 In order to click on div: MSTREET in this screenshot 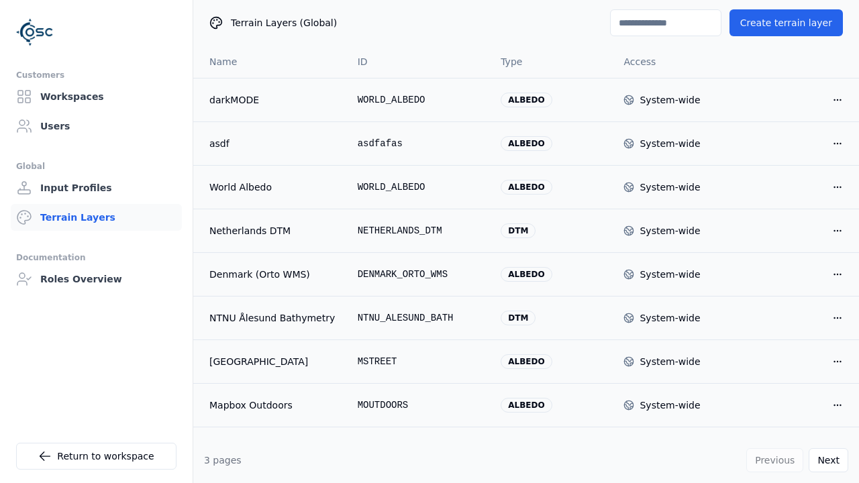, I will do `click(419, 362)`.